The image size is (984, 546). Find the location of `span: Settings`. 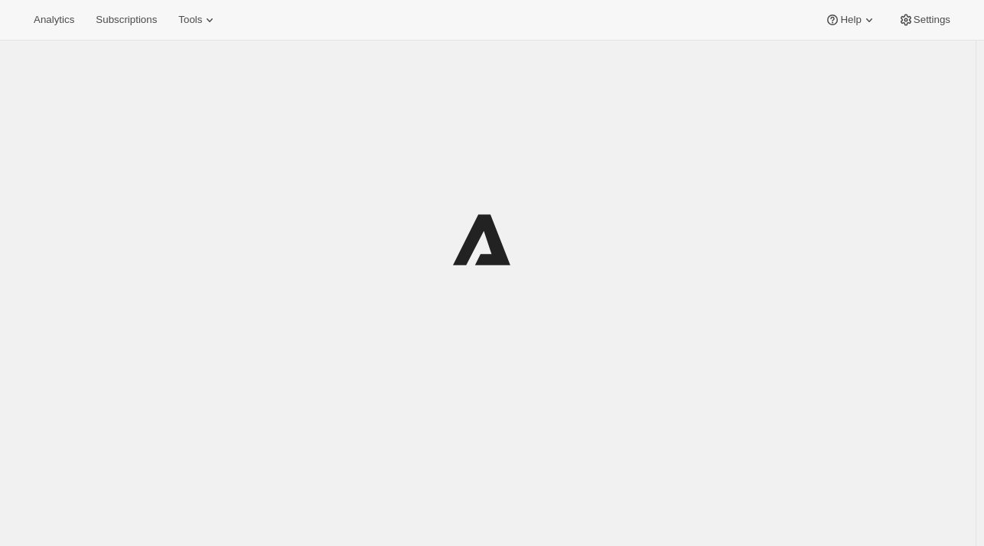

span: Settings is located at coordinates (932, 20).